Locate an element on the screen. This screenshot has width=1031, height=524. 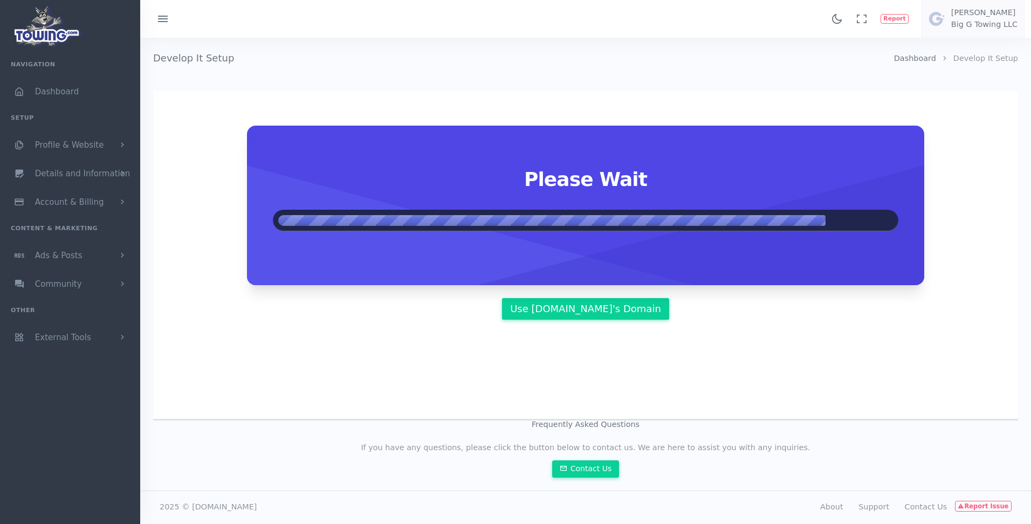
span: External Tools is located at coordinates (63, 337).